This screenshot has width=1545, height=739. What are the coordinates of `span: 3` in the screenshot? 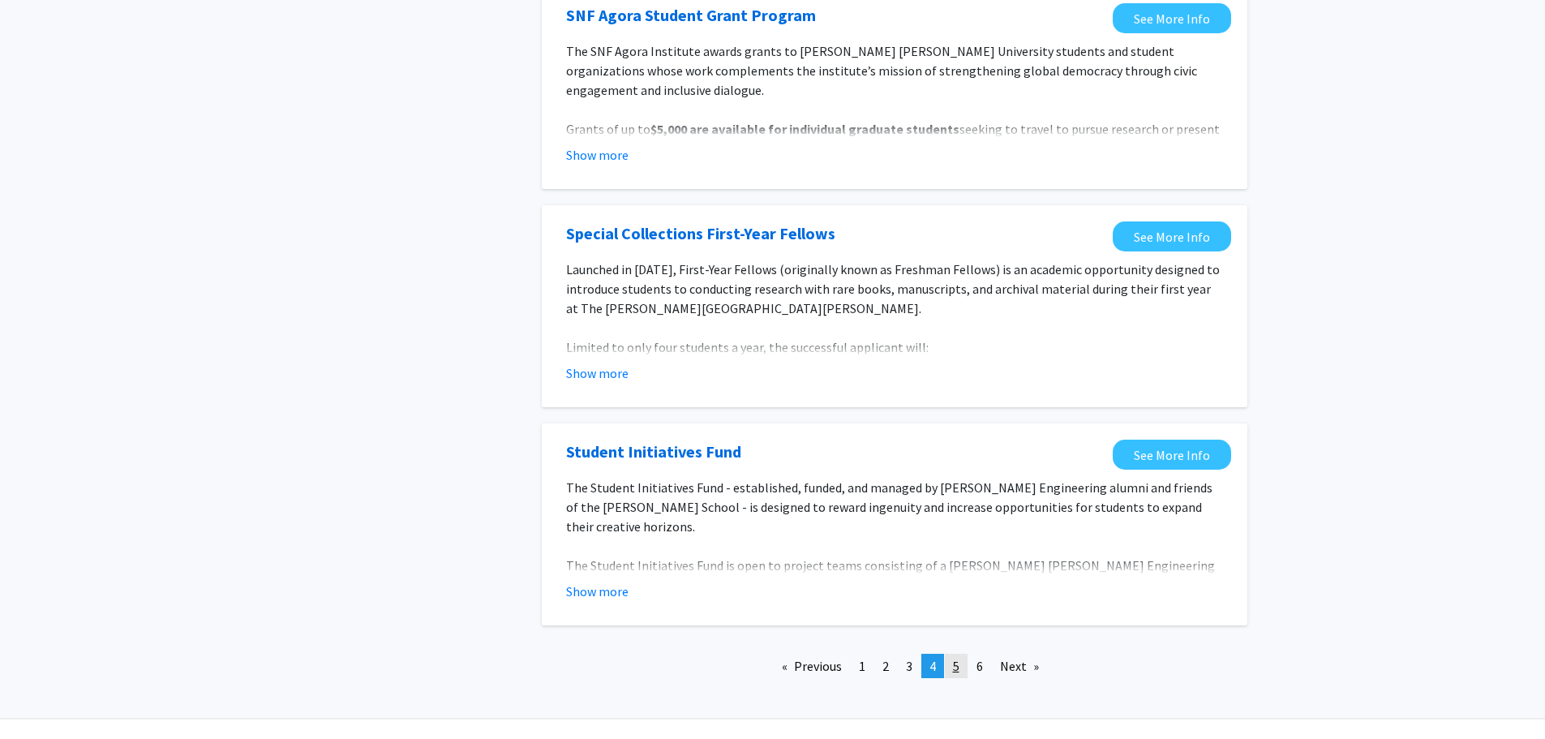 It's located at (909, 666).